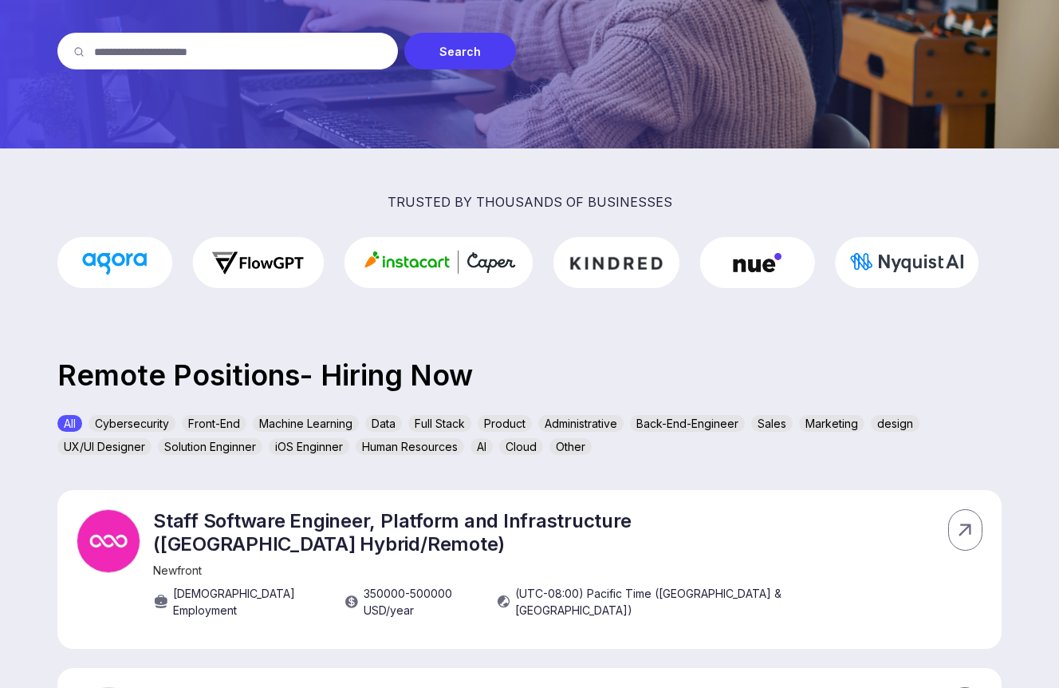 The width and height of the screenshot is (1059, 688). I want to click on div: Product, so click(505, 423).